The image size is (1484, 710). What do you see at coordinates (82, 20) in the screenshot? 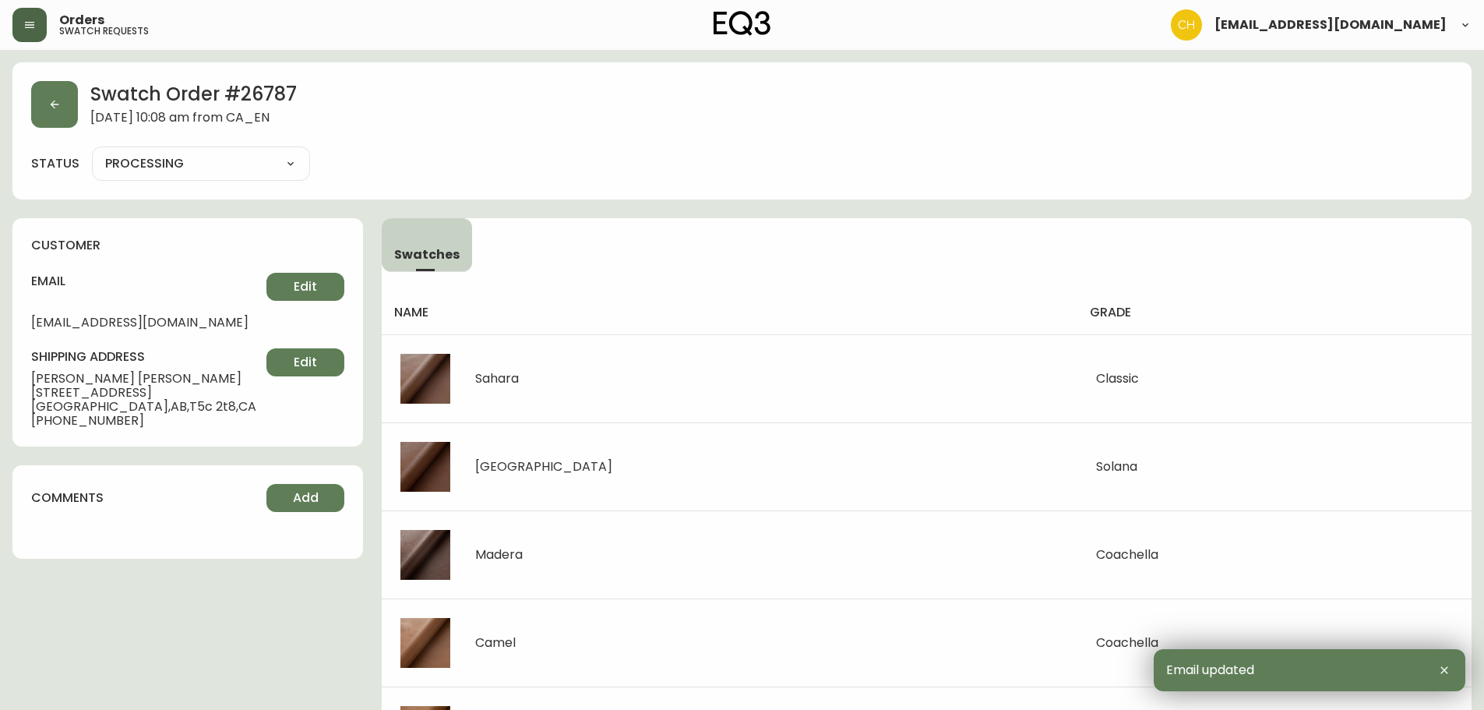
I see `span: Orders` at bounding box center [82, 20].